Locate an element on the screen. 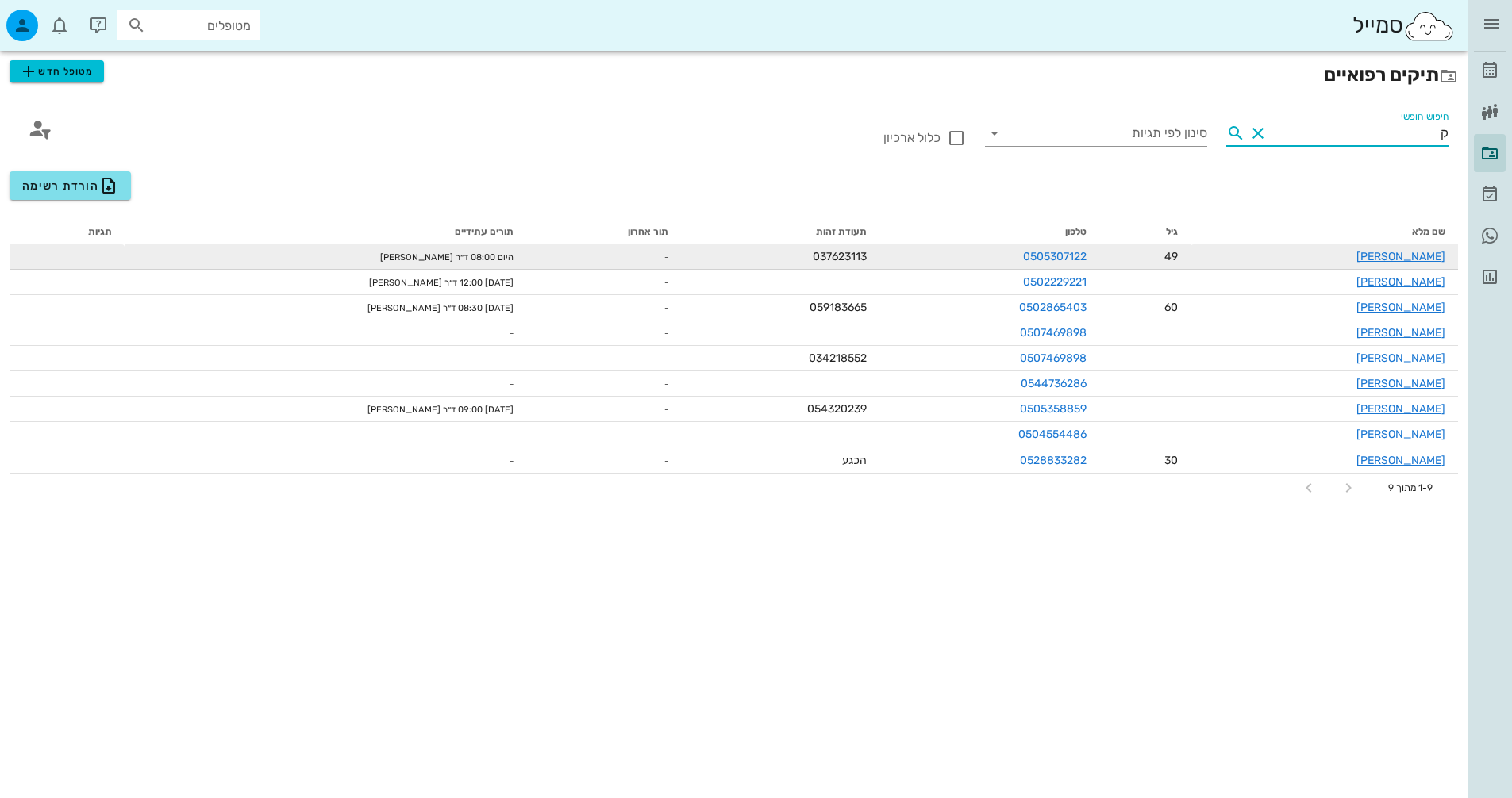 The height and width of the screenshot is (798, 1512). img: SmileCloud logo is located at coordinates (1428, 27).